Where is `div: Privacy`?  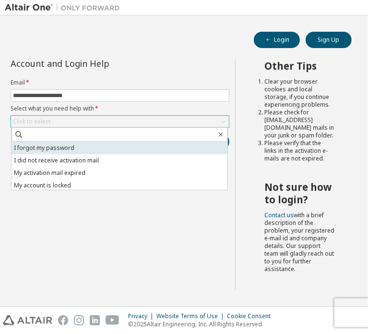 div: Privacy is located at coordinates (142, 316).